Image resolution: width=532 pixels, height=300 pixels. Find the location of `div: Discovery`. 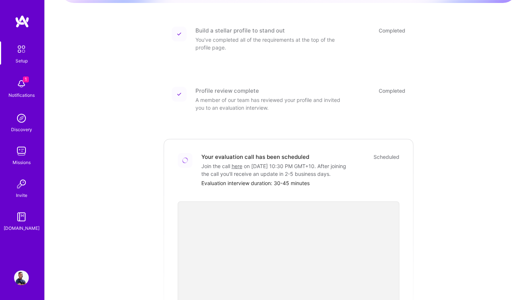

div: Discovery is located at coordinates (21, 129).